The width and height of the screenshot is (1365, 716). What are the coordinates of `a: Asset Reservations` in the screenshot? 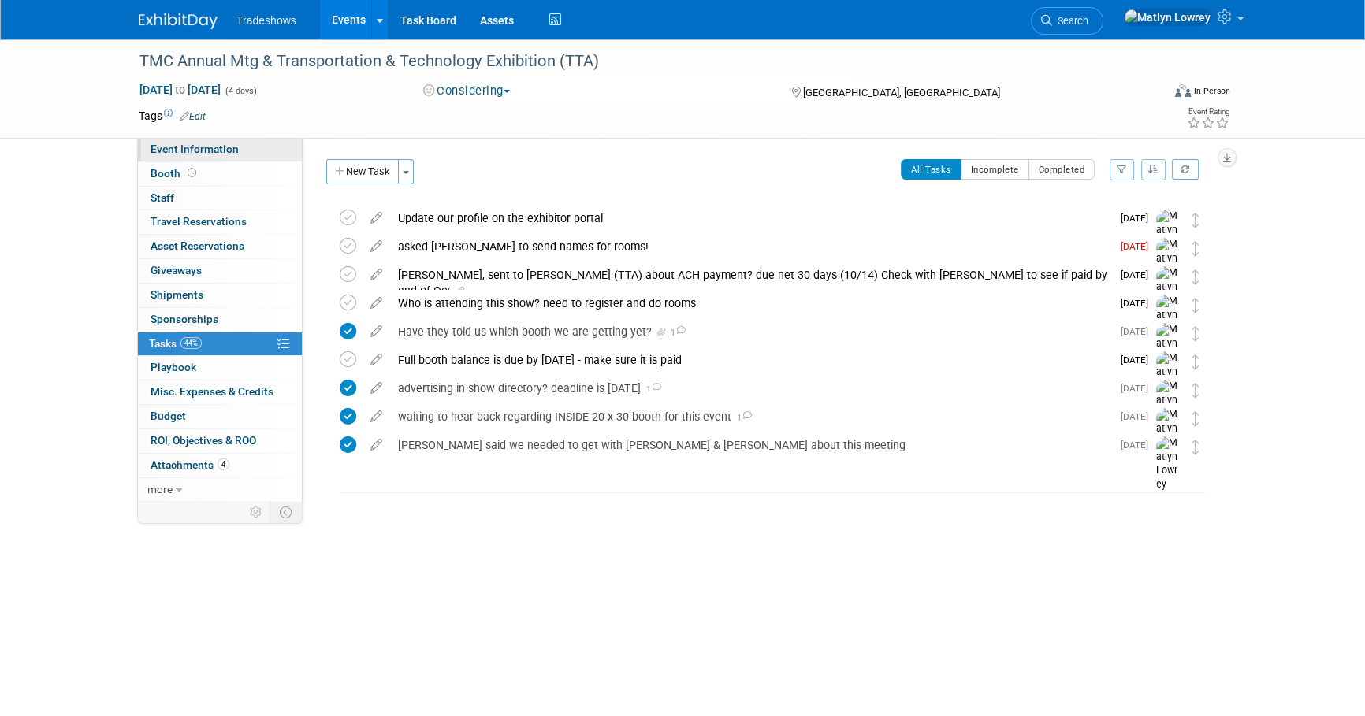 It's located at (220, 247).